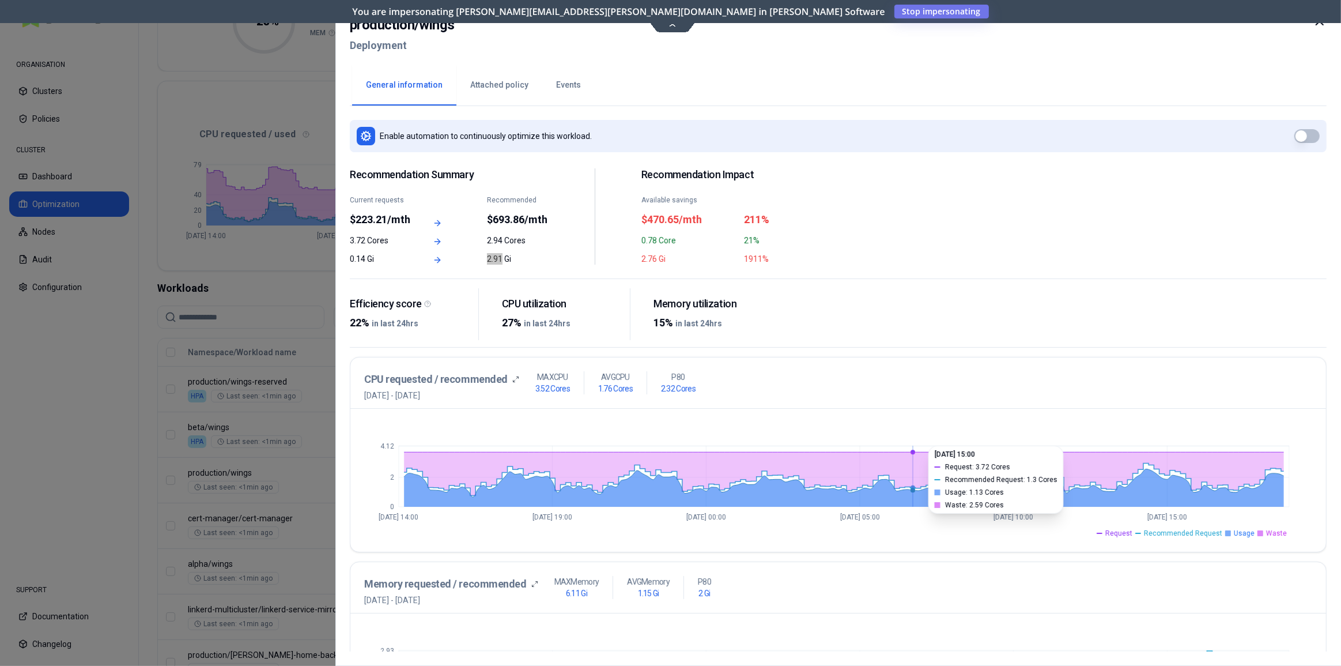  Describe the element at coordinates (678, 388) in the screenshot. I see `h1: 2.32 Cores` at that location.